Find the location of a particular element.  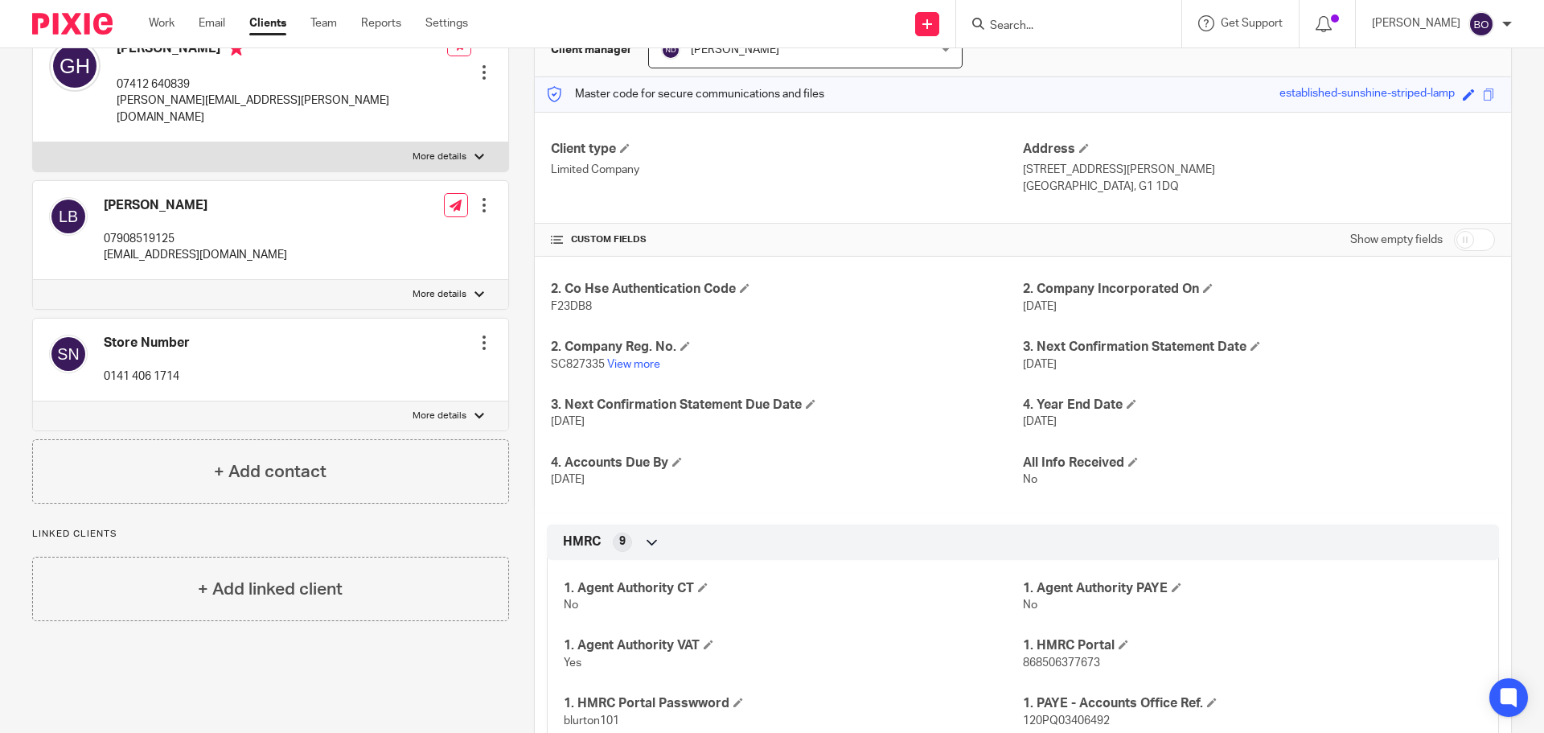

h4: 1. Agent Authority VAT is located at coordinates (793, 645).